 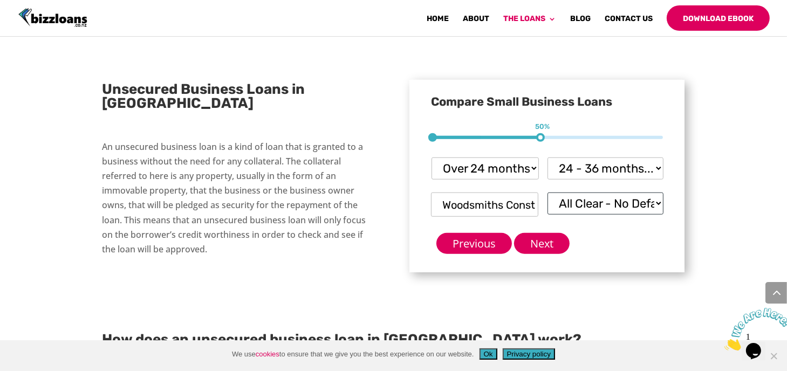 What do you see at coordinates (6, 9) in the screenshot?
I see `span: 1` at bounding box center [6, 9].